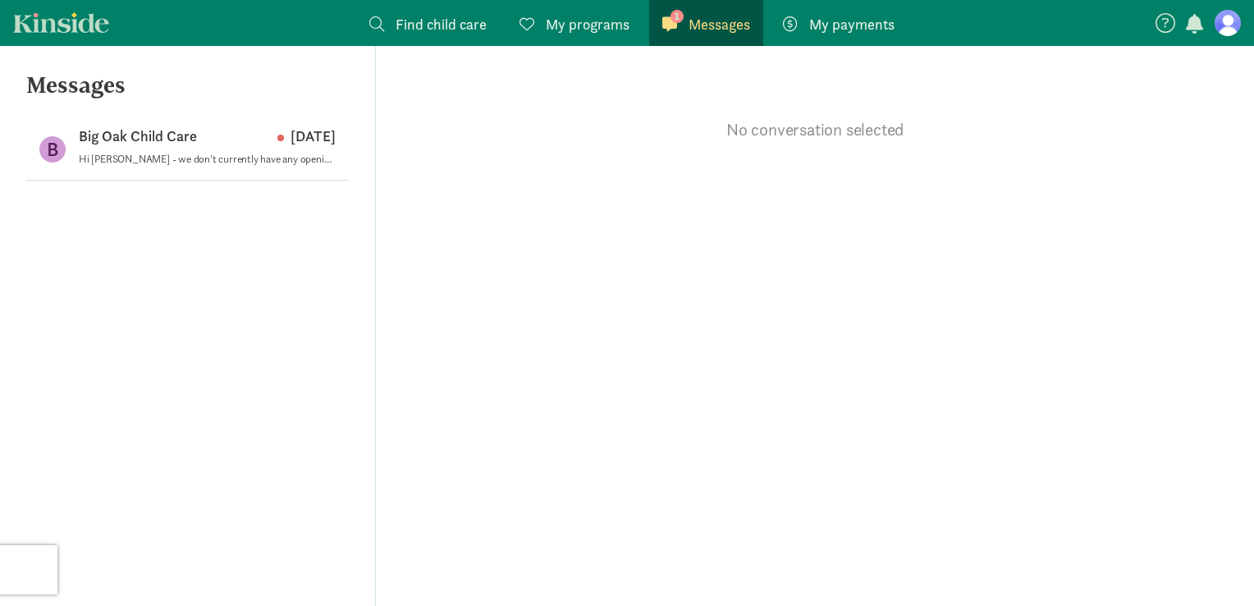 This screenshot has width=1254, height=606. What do you see at coordinates (719, 24) in the screenshot?
I see `span: Messages` at bounding box center [719, 24].